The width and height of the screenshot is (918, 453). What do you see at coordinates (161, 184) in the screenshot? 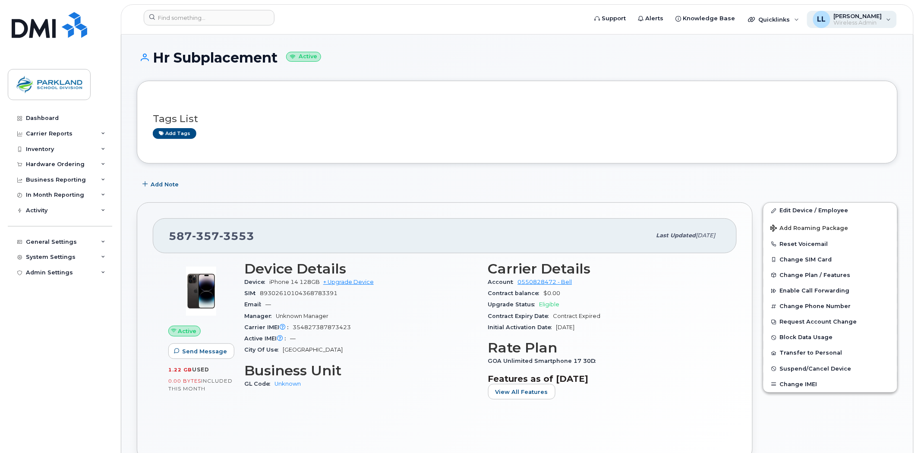
I see `button: Add Note` at bounding box center [161, 184].